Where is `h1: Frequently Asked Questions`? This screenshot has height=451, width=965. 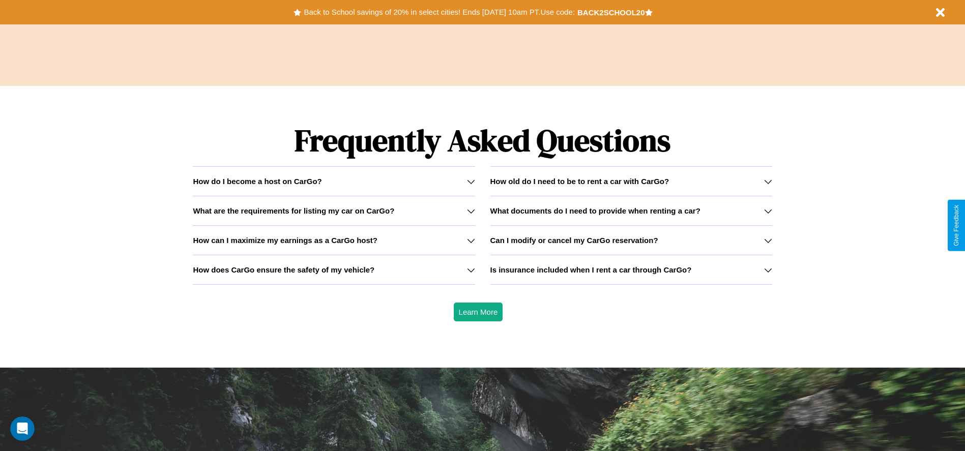 h1: Frequently Asked Questions is located at coordinates (482, 140).